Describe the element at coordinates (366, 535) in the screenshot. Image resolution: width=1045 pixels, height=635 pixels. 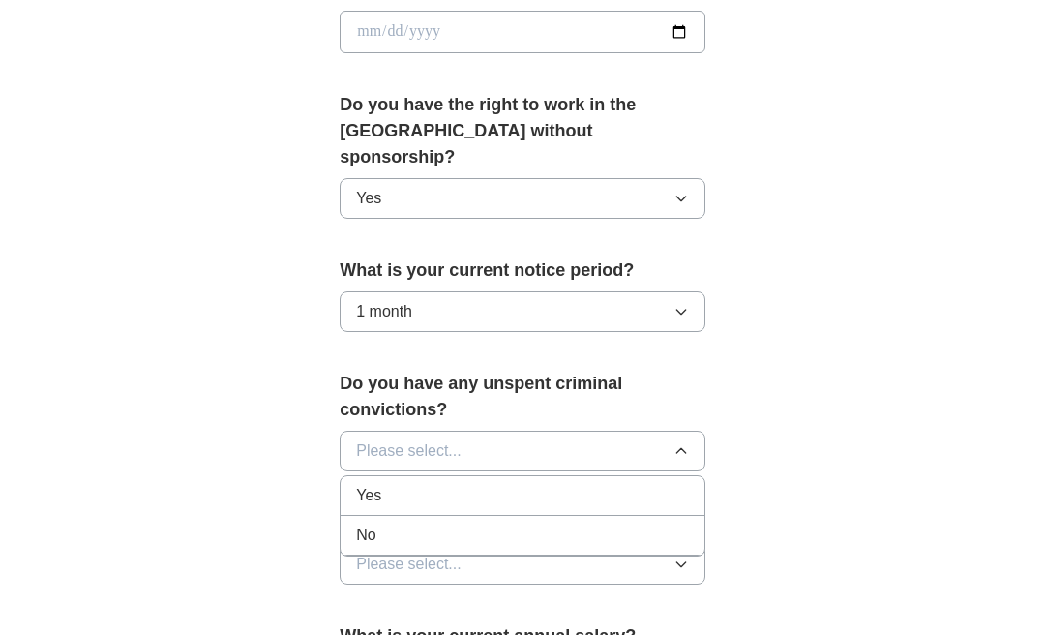
I see `span: No` at that location.